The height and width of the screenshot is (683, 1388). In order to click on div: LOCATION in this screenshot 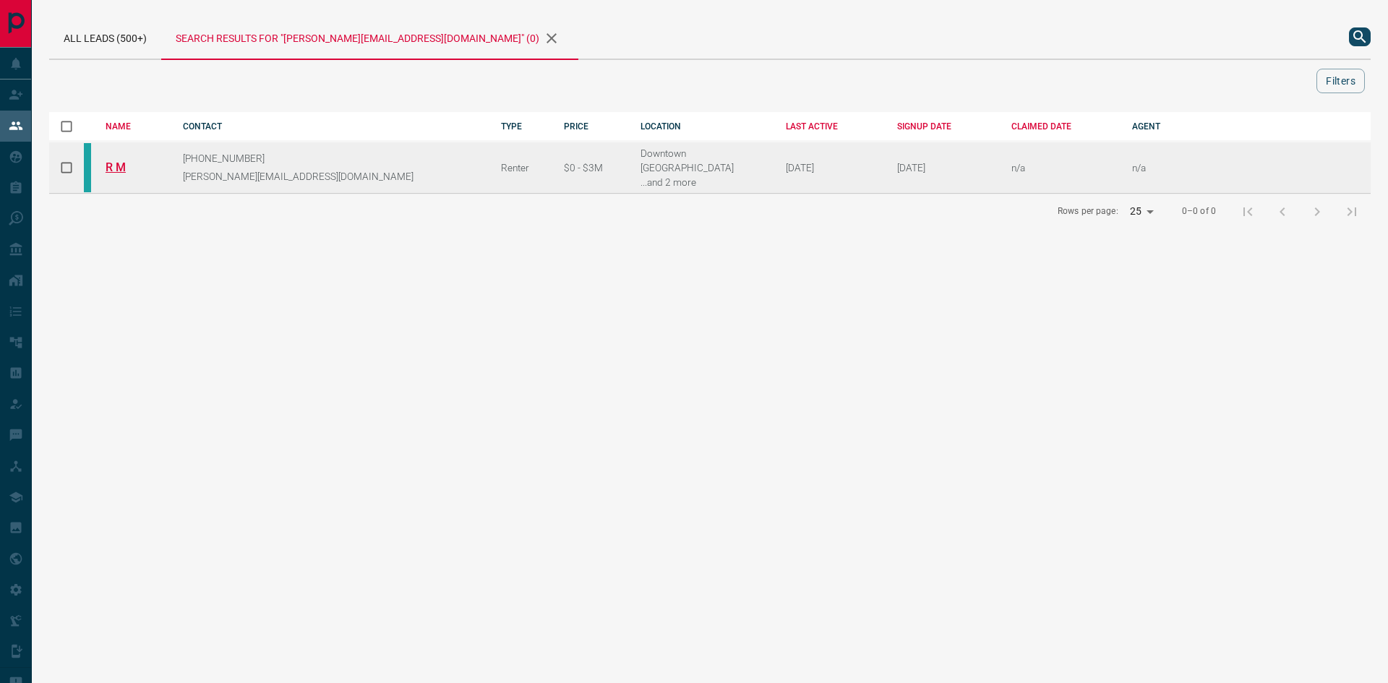, I will do `click(702, 127)`.